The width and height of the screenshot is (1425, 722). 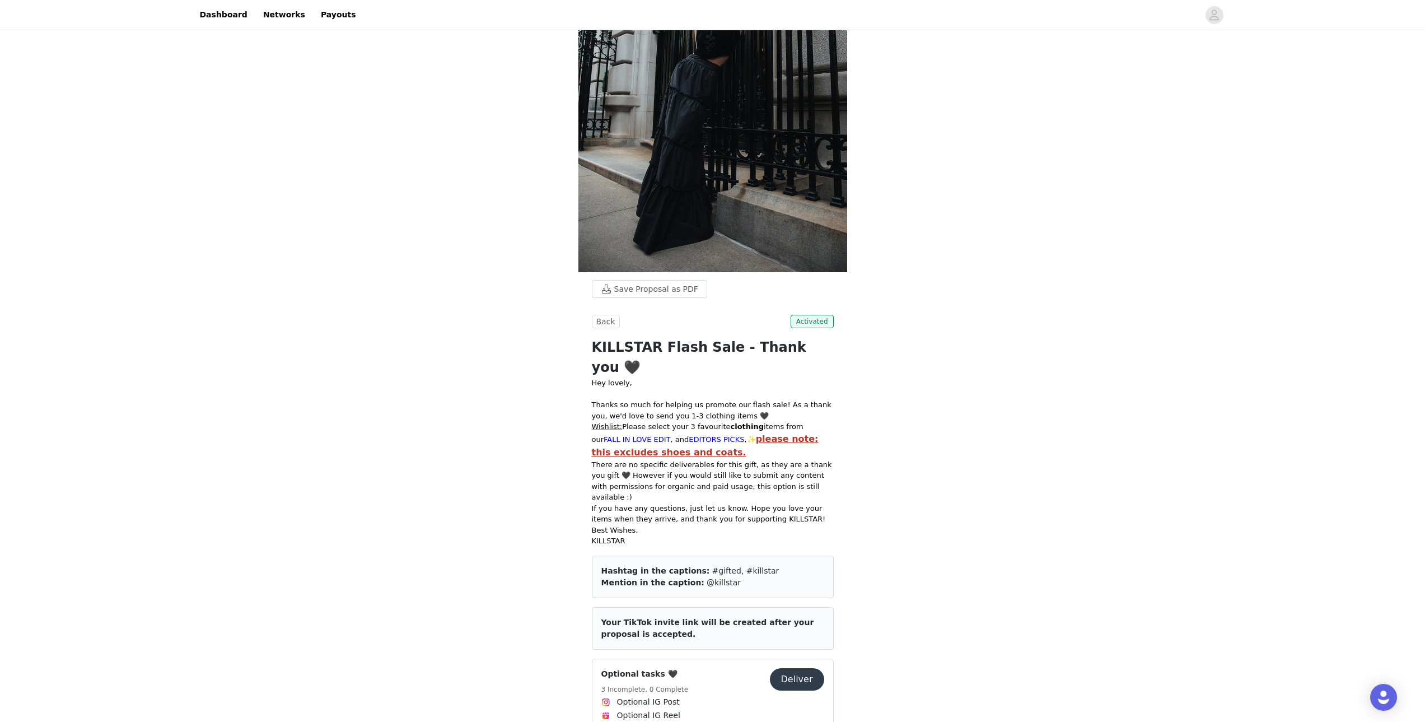 What do you see at coordinates (606, 321) in the screenshot?
I see `button: Back` at bounding box center [606, 321].